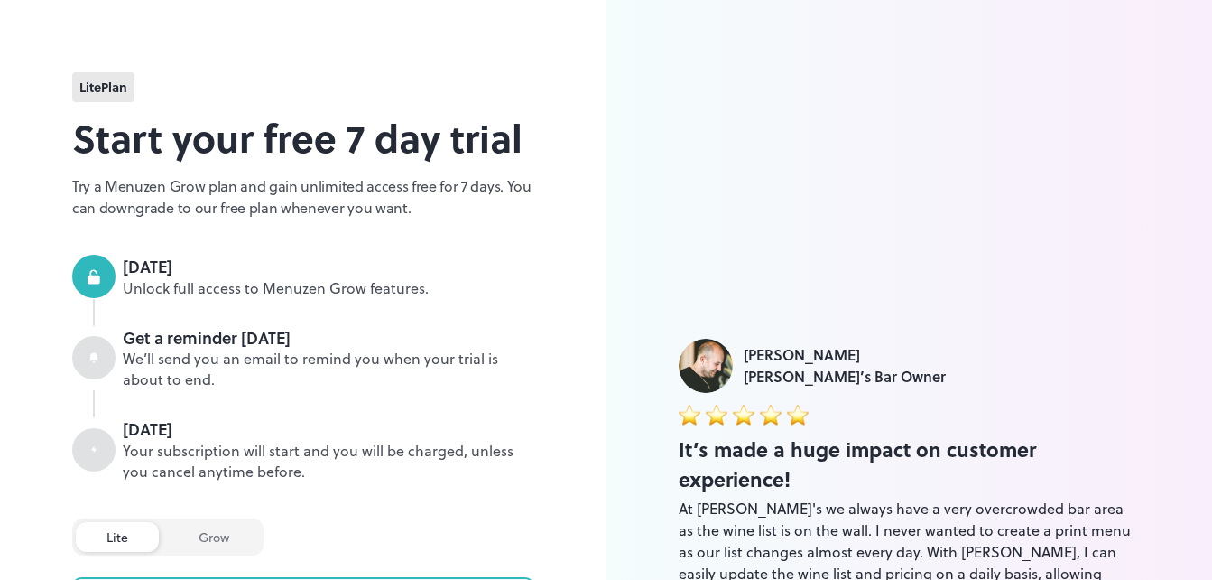  What do you see at coordinates (303, 137) in the screenshot?
I see `h2: Start your free 7 day trial` at bounding box center [303, 137].